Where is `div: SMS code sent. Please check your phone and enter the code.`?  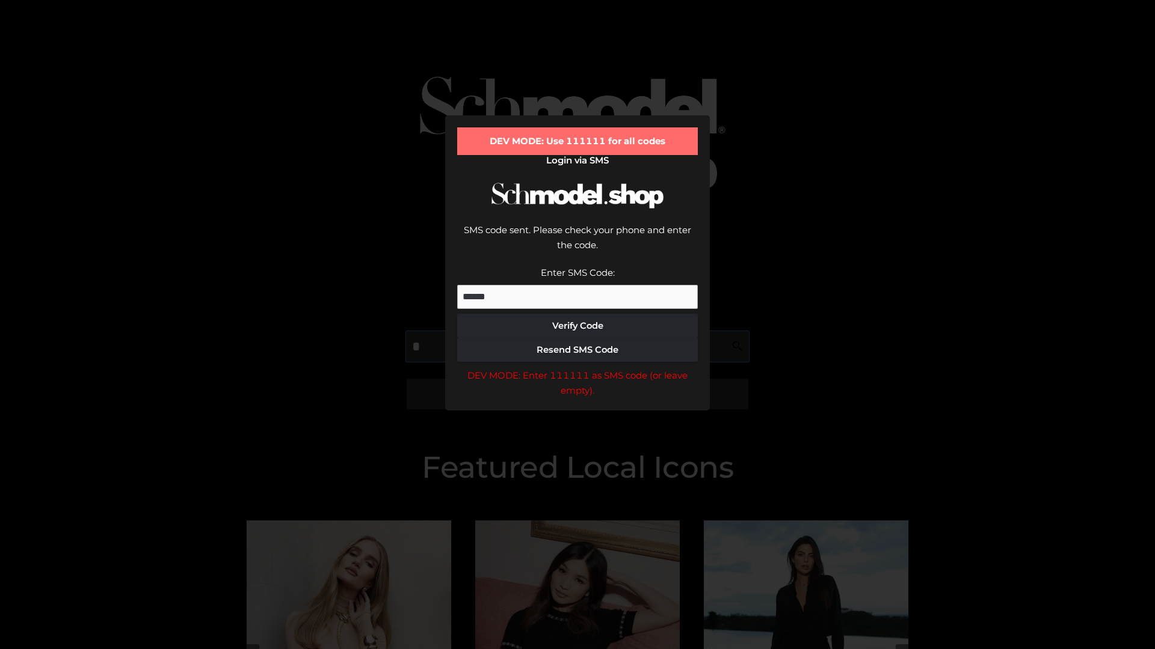
div: SMS code sent. Please check your phone and enter the code. is located at coordinates (577, 244).